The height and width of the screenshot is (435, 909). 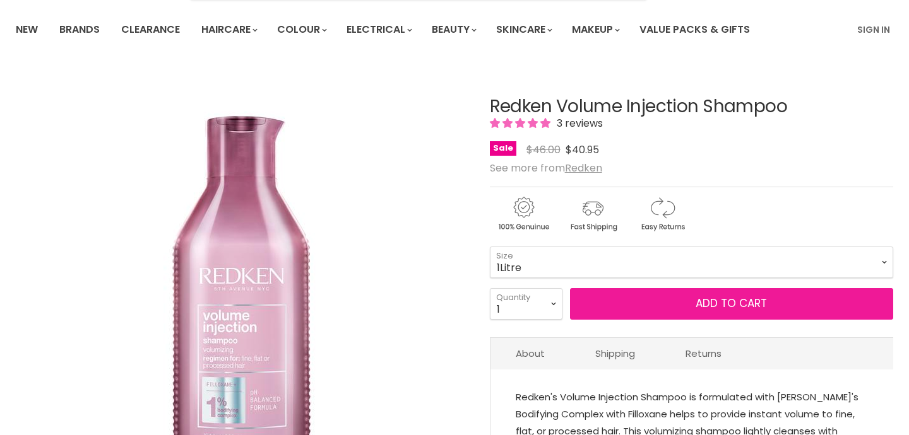 I want to click on a: New, so click(x=27, y=30).